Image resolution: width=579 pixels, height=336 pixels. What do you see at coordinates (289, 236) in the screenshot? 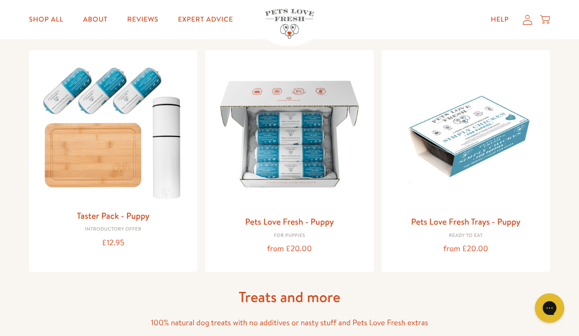
I see `div: For puppies` at bounding box center [289, 236].